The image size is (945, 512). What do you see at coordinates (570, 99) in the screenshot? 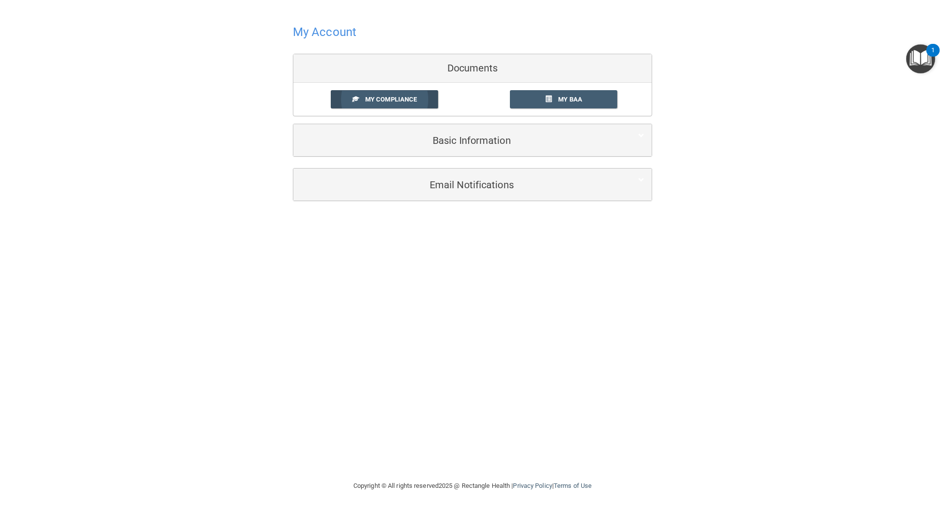
I see `span: My BAA` at bounding box center [570, 99].